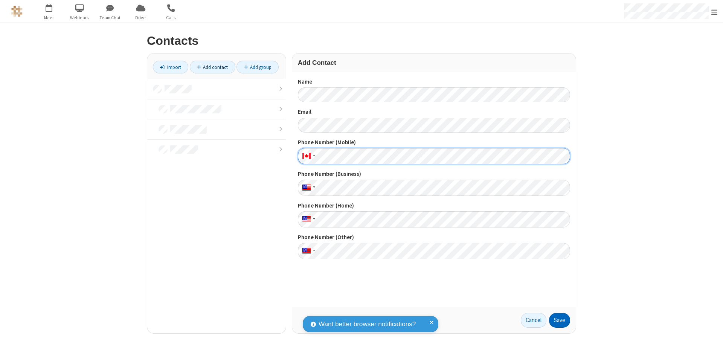 The height and width of the screenshot is (345, 723). Describe the element at coordinates (141, 18) in the screenshot. I see `span: Drive` at that location.